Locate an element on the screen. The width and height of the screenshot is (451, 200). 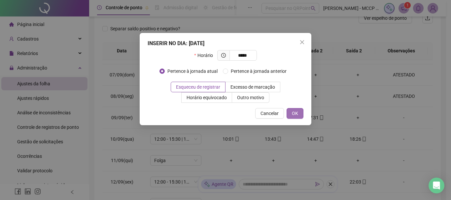
button: Cancelar is located at coordinates (269, 113).